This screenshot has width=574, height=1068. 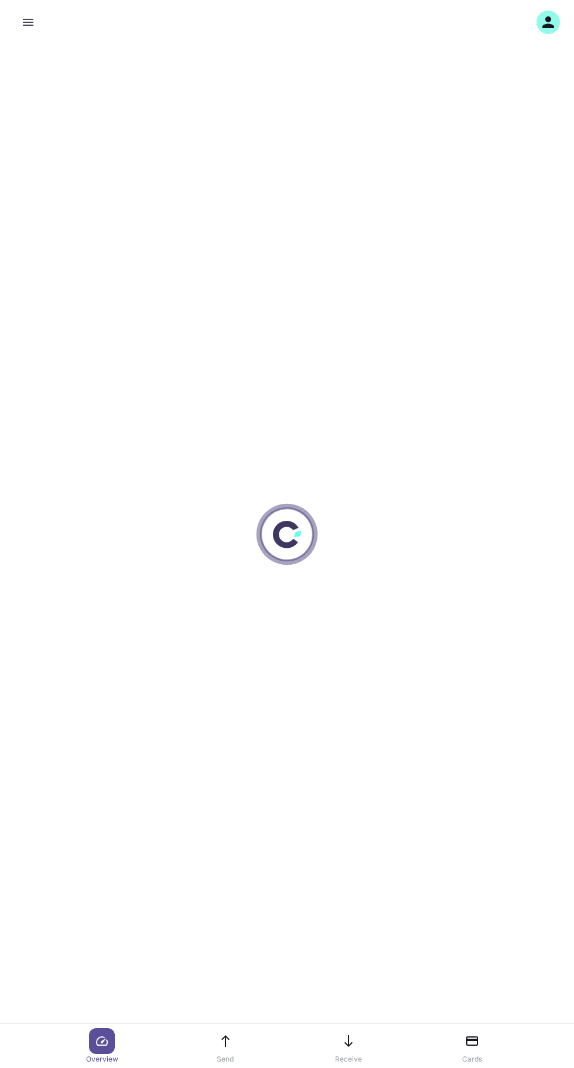 I want to click on p: Cards, so click(x=472, y=1060).